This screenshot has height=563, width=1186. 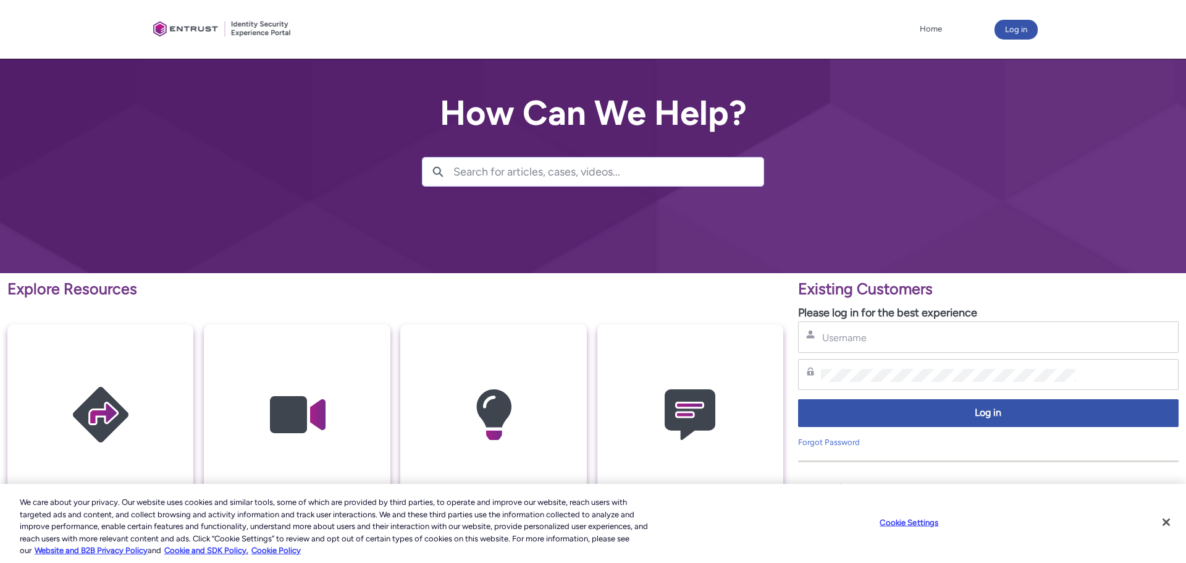 I want to click on h2: How Can We Help?, so click(x=593, y=113).